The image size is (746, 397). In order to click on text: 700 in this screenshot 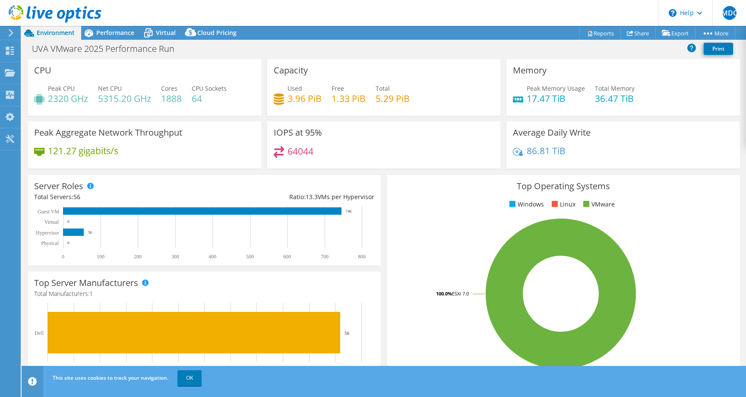, I will do `click(325, 257)`.